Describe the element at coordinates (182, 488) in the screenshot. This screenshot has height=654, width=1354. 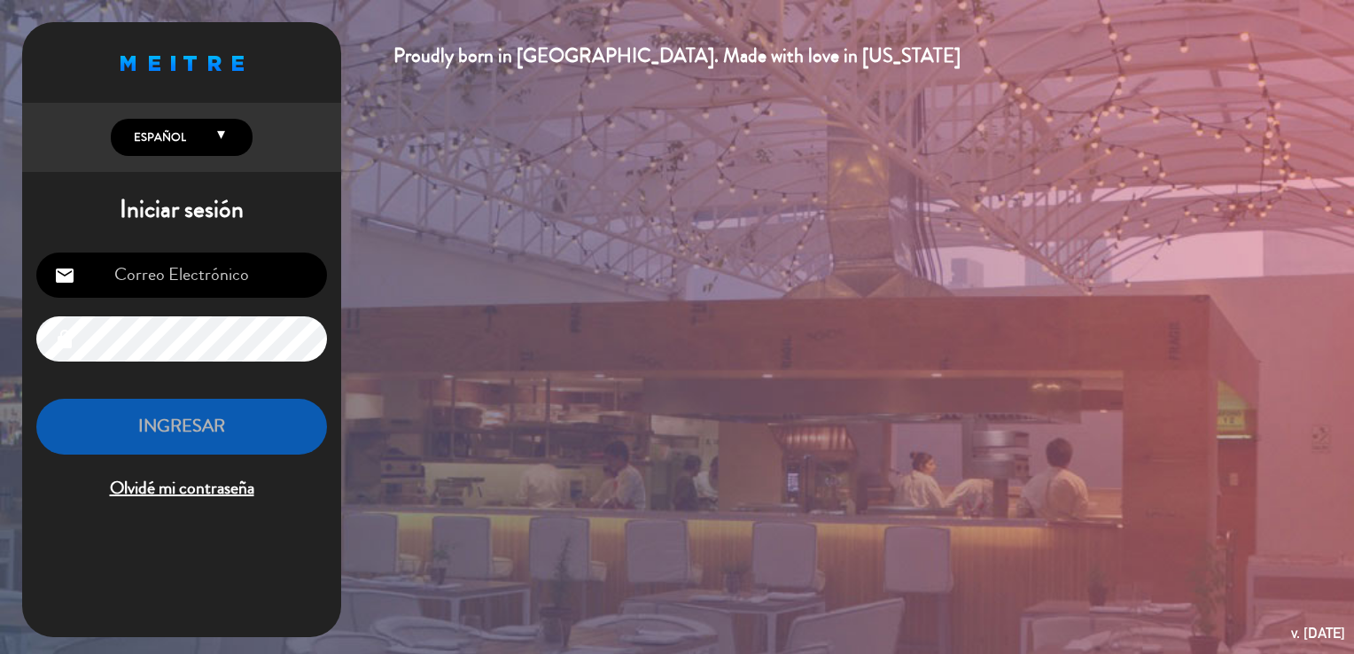
I see `span: Olvidé mi contraseña` at that location.